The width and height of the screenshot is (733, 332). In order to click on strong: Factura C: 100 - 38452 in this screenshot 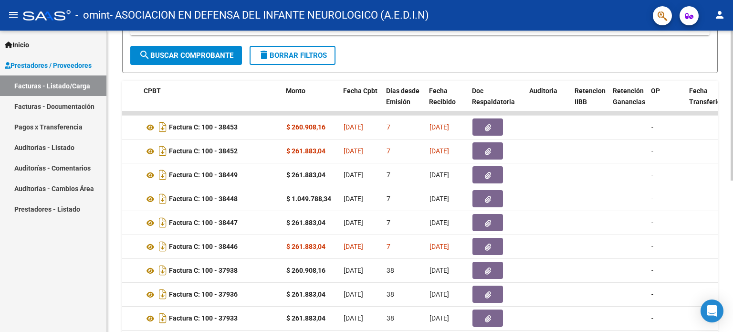, I will do `click(203, 151)`.